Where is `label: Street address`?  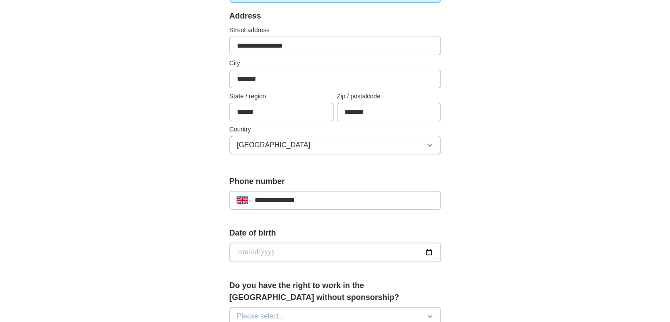 label: Street address is located at coordinates (335, 30).